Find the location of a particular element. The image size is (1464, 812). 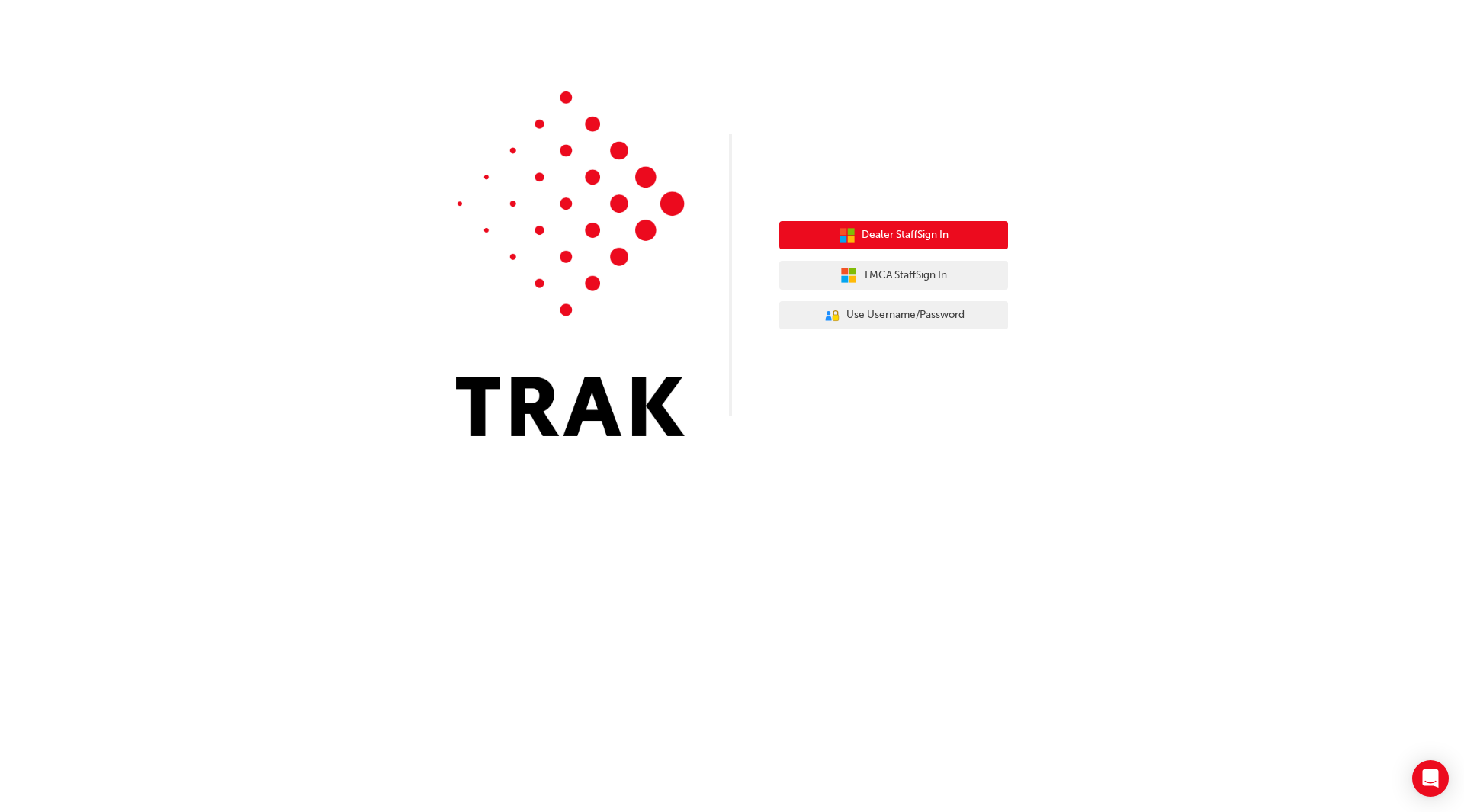

span: TMCA Staff Sign In is located at coordinates (905, 275).